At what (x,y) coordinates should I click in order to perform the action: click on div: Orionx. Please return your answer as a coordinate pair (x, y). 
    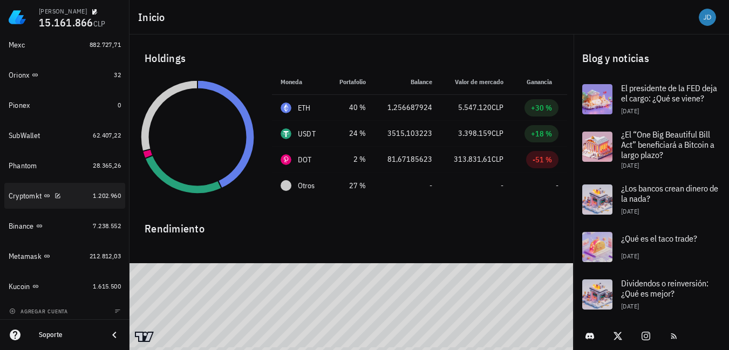
    Looking at the image, I should click on (19, 75).